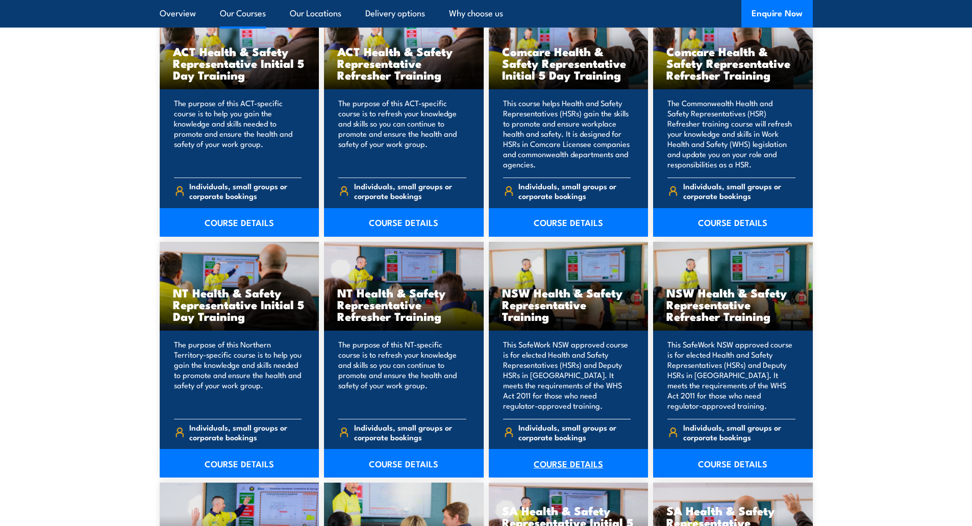 Image resolution: width=972 pixels, height=526 pixels. What do you see at coordinates (569, 304) in the screenshot?
I see `h3: NSW Health & Safety Representative Training` at bounding box center [569, 304].